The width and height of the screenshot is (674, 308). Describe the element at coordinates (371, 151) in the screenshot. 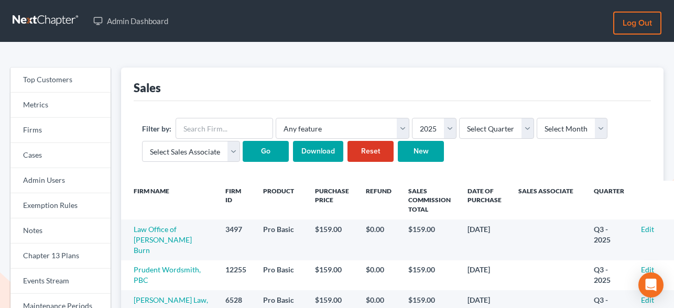

I see `a: Reset` at that location.